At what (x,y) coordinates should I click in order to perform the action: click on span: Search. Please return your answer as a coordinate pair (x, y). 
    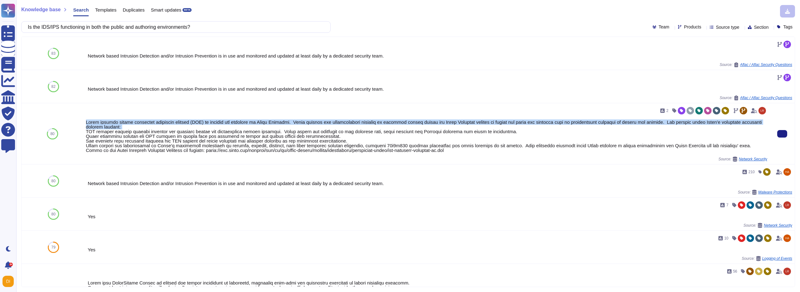
    Looking at the image, I should click on (81, 10).